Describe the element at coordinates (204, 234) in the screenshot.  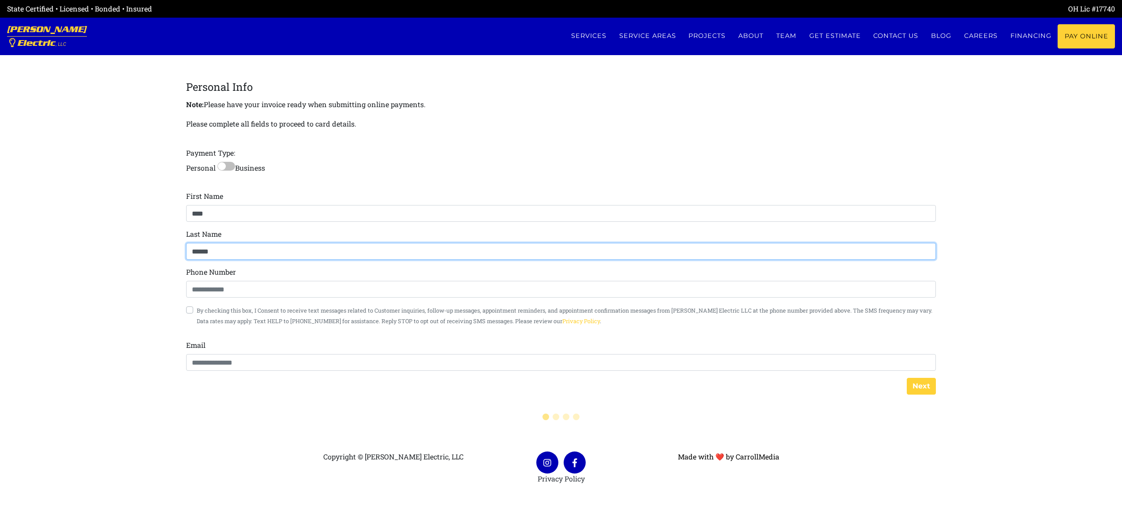
I see `label: Last Name` at that location.